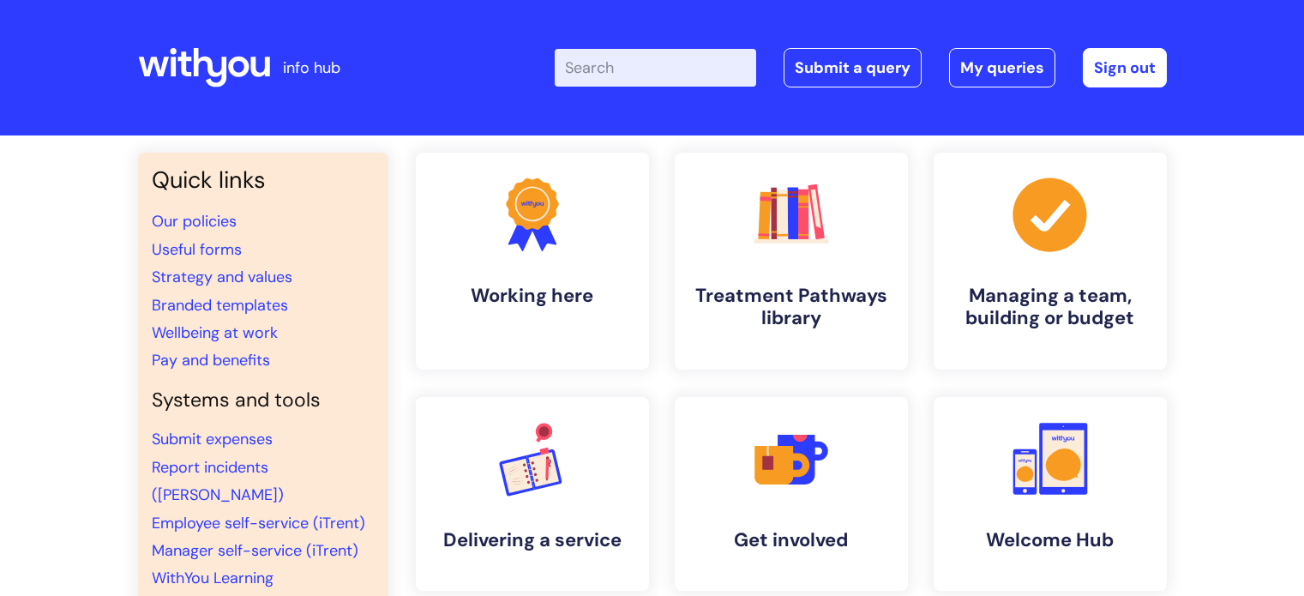 Image resolution: width=1304 pixels, height=596 pixels. I want to click on a: Strategy and values, so click(222, 277).